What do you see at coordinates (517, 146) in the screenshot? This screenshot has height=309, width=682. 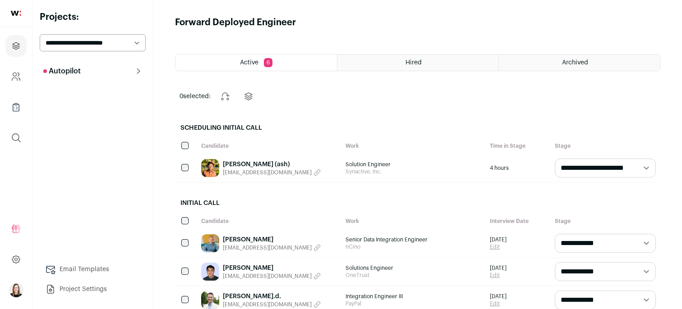 I see `div: Time in Stage` at bounding box center [517, 146].